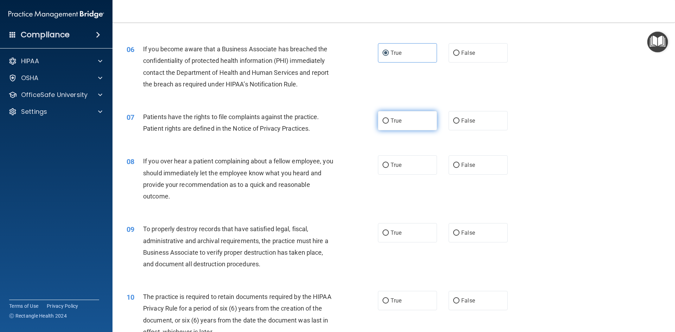  What do you see at coordinates (130, 230) in the screenshot?
I see `span: 09` at bounding box center [130, 230].